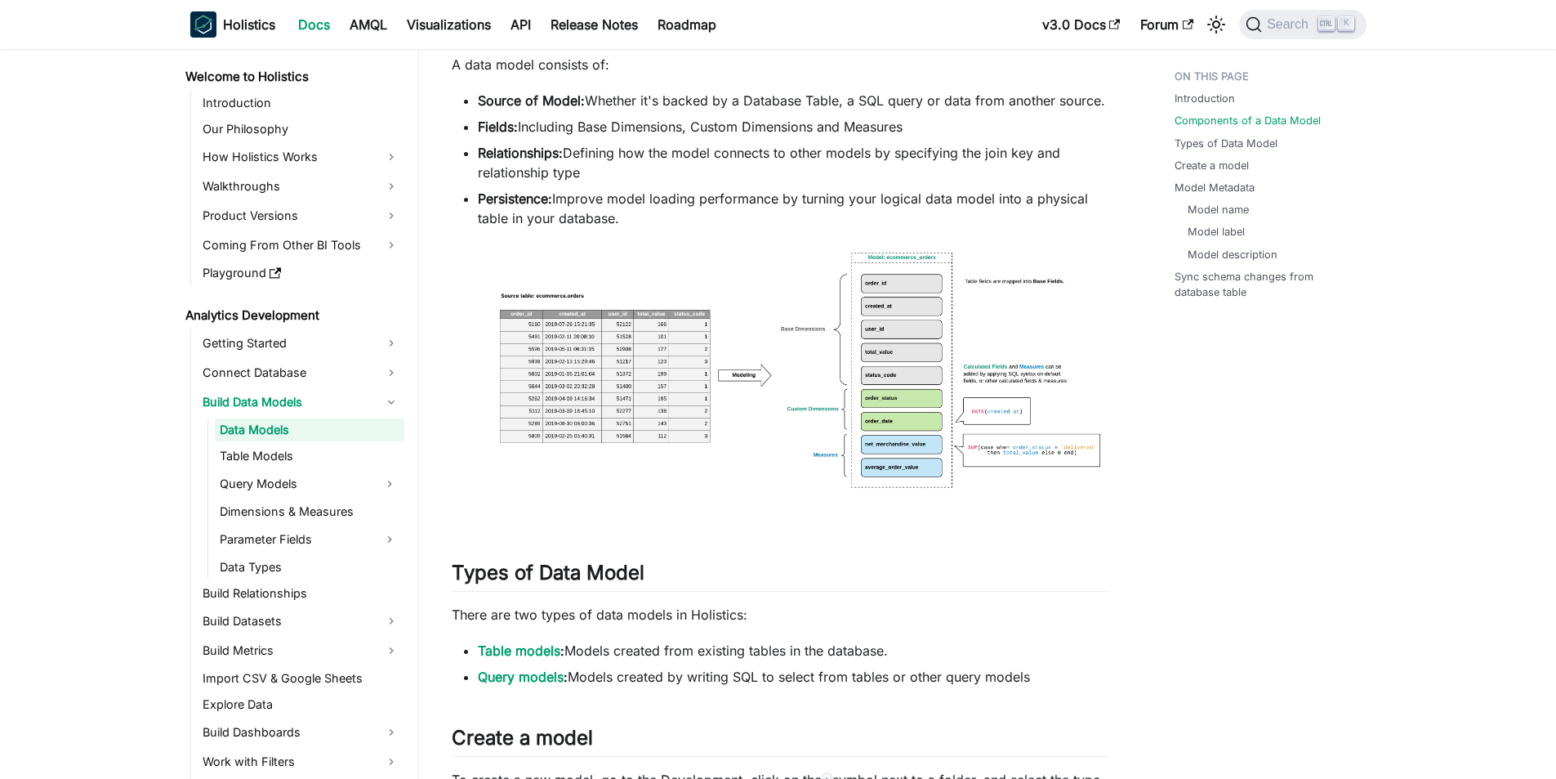 The width and height of the screenshot is (1556, 779). Describe the element at coordinates (314, 25) in the screenshot. I see `a: Docs` at that location.